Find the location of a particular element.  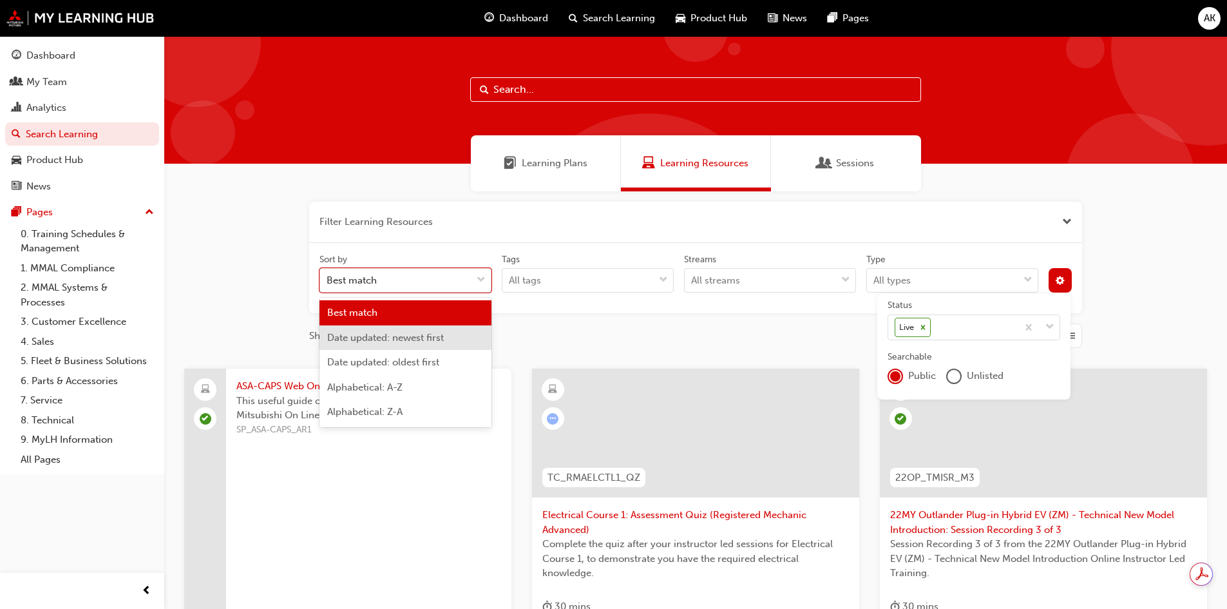

a: mmal is located at coordinates (81, 18).